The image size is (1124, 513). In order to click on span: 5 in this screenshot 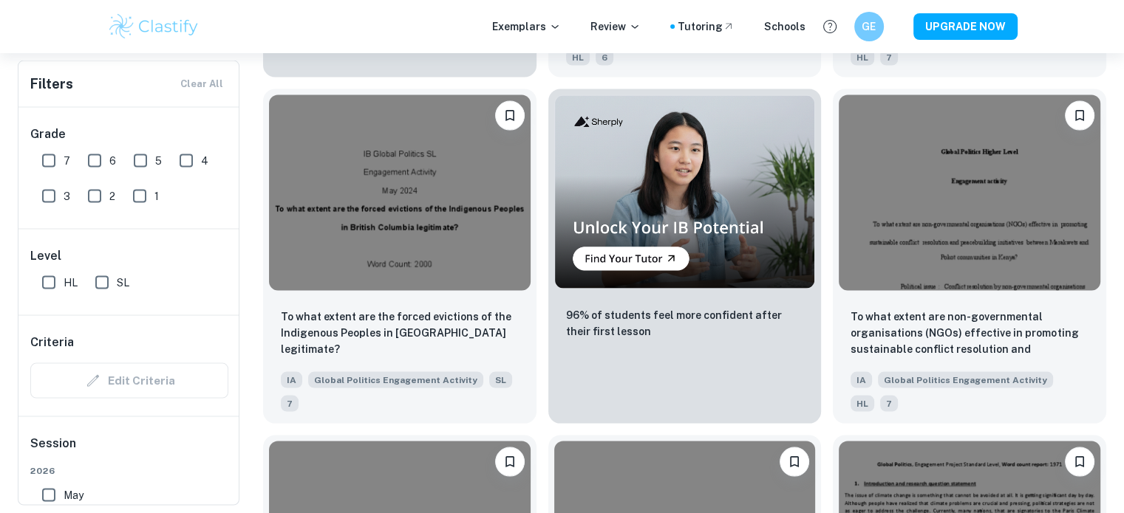, I will do `click(158, 161)`.